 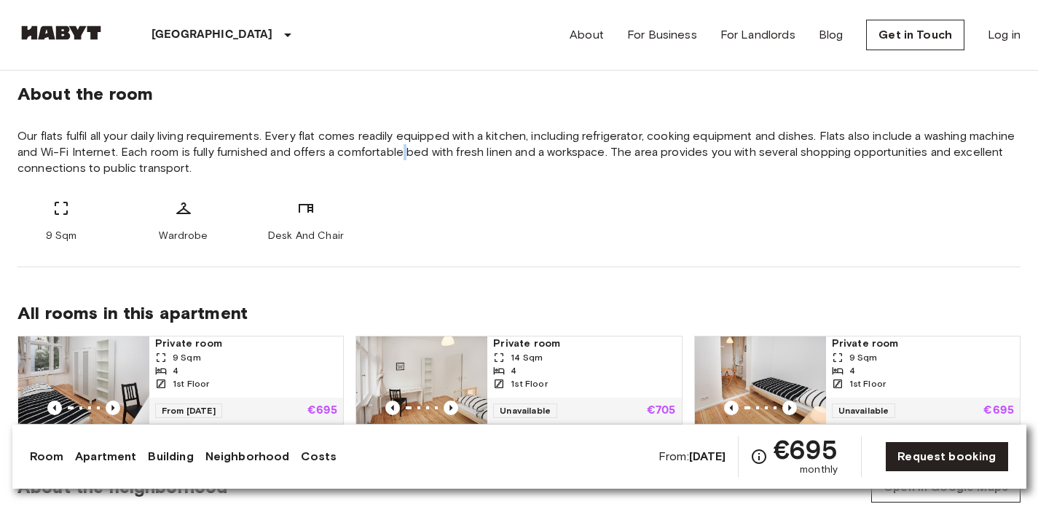 I want to click on a: Room, so click(x=47, y=457).